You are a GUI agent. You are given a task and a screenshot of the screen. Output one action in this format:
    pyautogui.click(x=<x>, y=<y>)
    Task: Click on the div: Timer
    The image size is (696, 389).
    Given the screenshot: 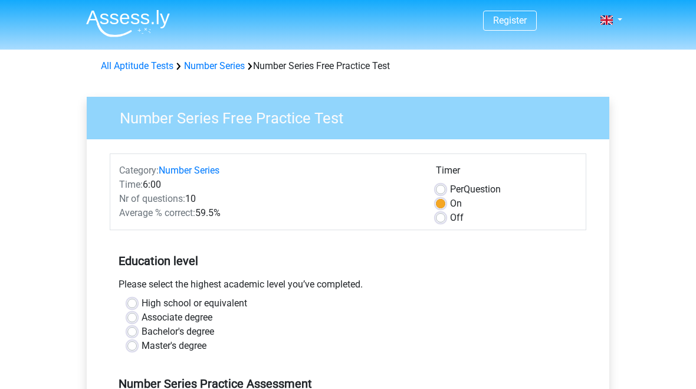 What is the action you would take?
    pyautogui.click(x=506, y=173)
    